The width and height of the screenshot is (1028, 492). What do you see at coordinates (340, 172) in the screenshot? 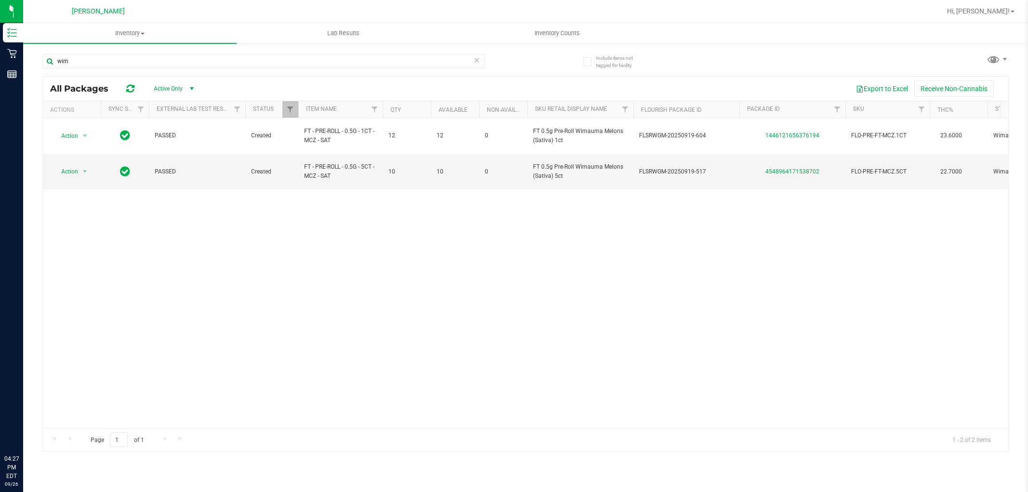
I see `span: FT - PRE-ROLL - 0.5G - 5CT - MCZ - SAT` at bounding box center [340, 172].